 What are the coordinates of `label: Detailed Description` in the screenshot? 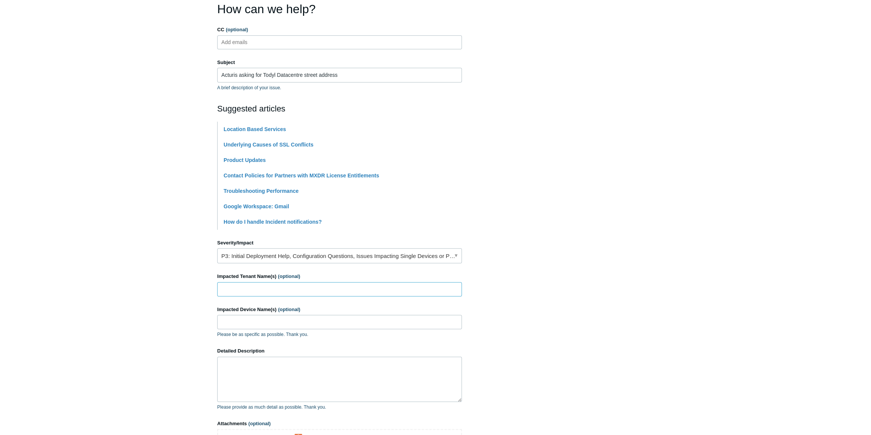 It's located at (340, 351).